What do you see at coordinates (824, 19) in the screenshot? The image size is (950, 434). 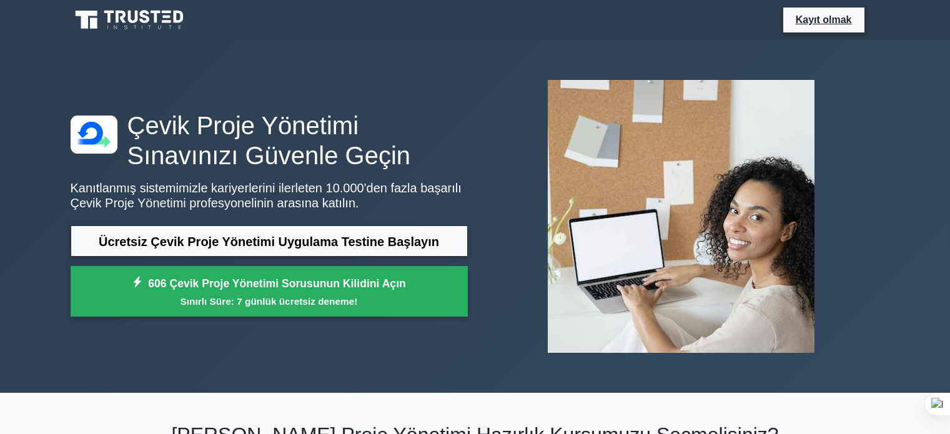 I see `font: Kayıt olmak` at bounding box center [824, 19].